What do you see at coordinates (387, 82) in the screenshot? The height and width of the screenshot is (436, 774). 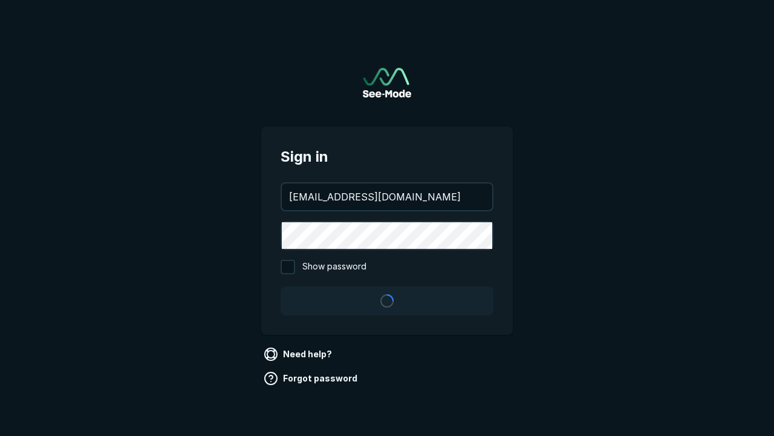 I see `a: Go to sign in` at bounding box center [387, 82].